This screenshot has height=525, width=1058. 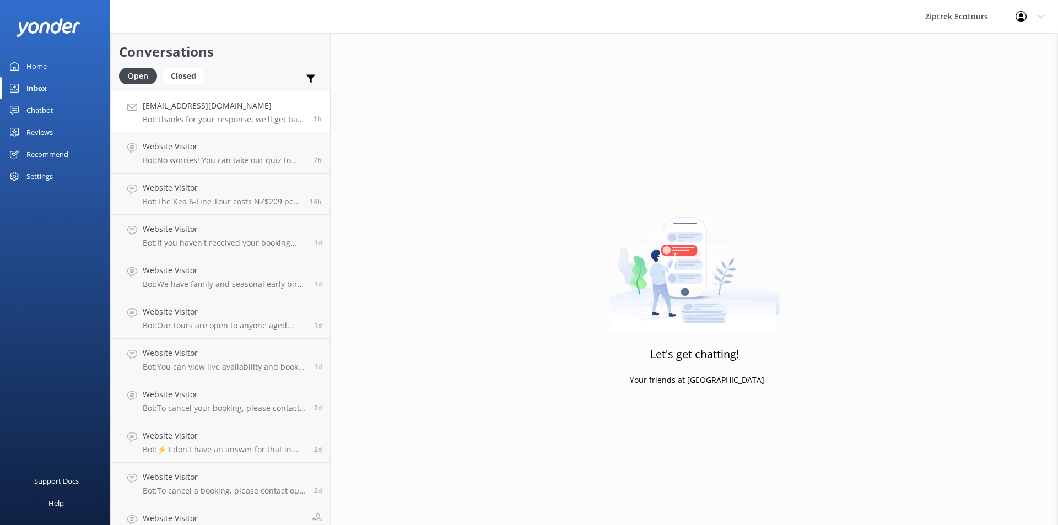 I want to click on div: Chatbot, so click(x=40, y=110).